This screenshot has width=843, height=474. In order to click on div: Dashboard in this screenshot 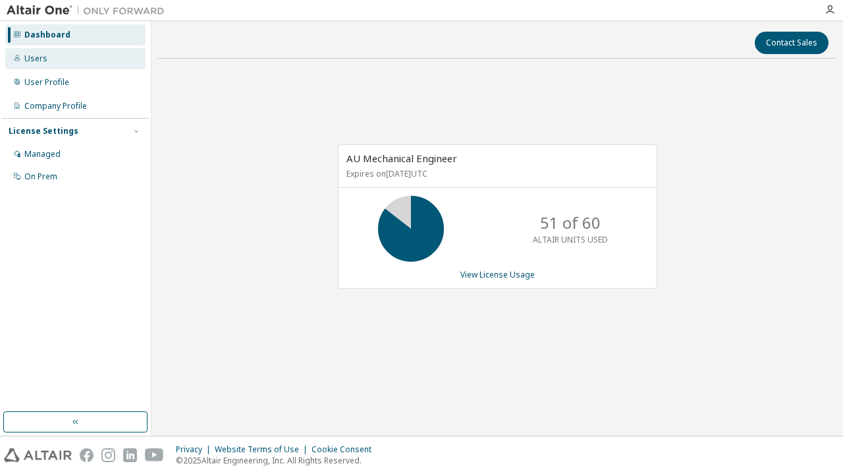, I will do `click(47, 35)`.